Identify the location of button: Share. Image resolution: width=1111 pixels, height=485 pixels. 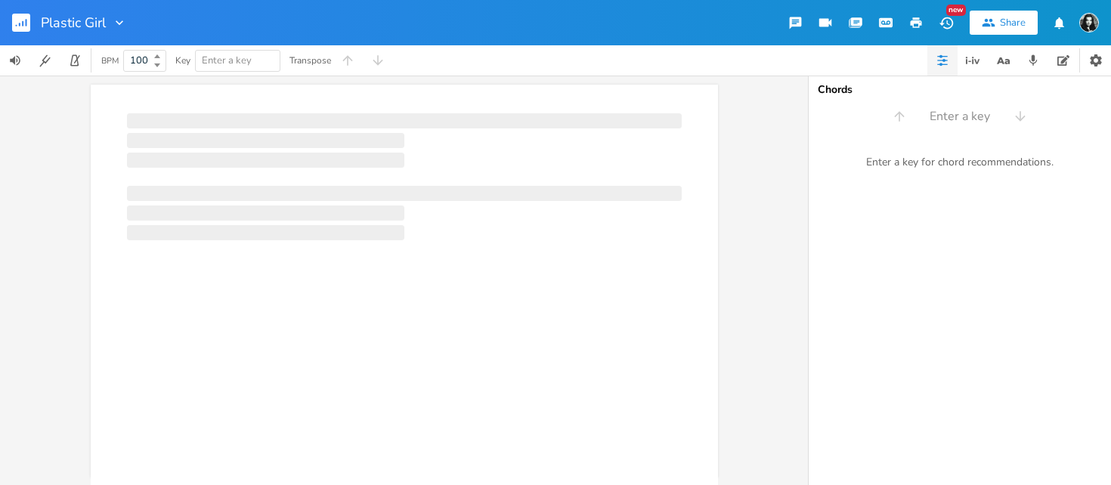
(1004, 23).